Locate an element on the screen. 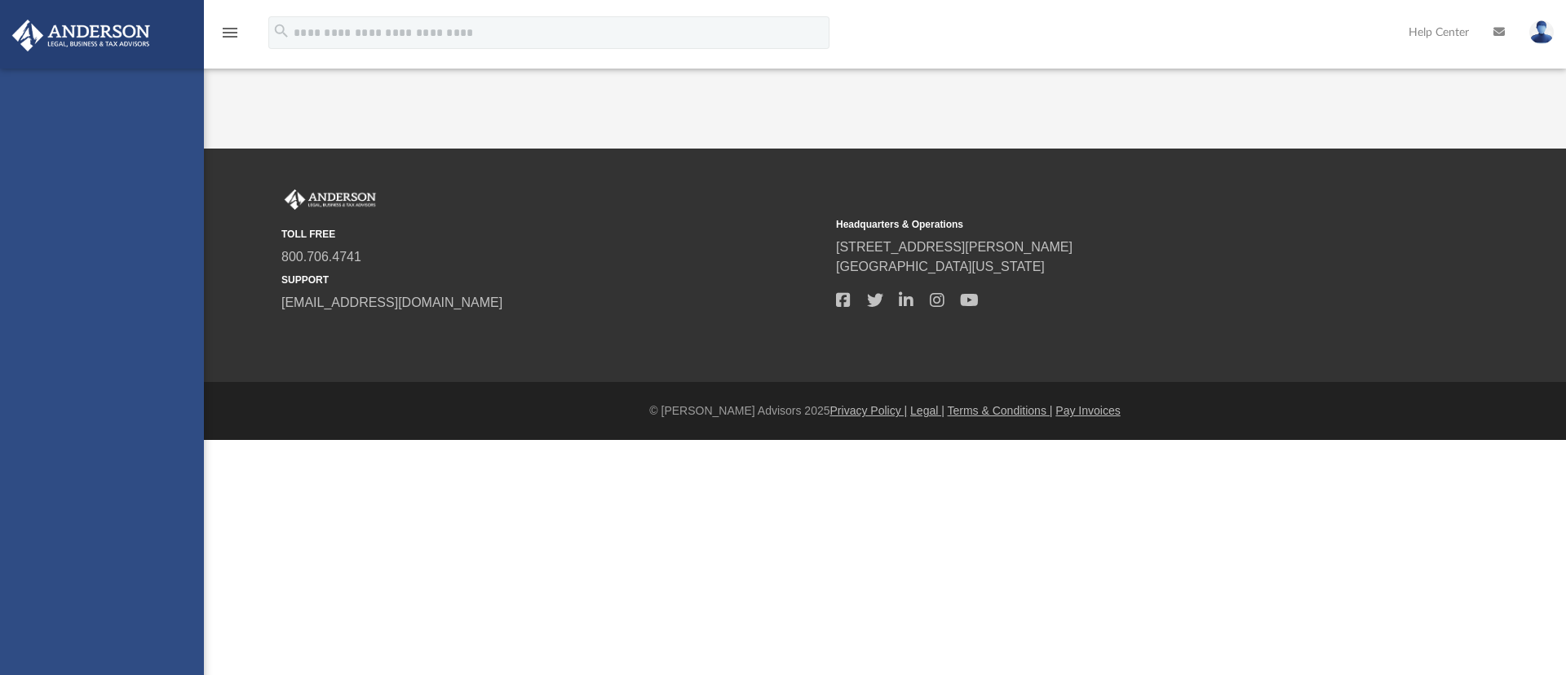 Image resolution: width=1566 pixels, height=675 pixels. a: Terms & Conditions | is located at coordinates (1000, 410).